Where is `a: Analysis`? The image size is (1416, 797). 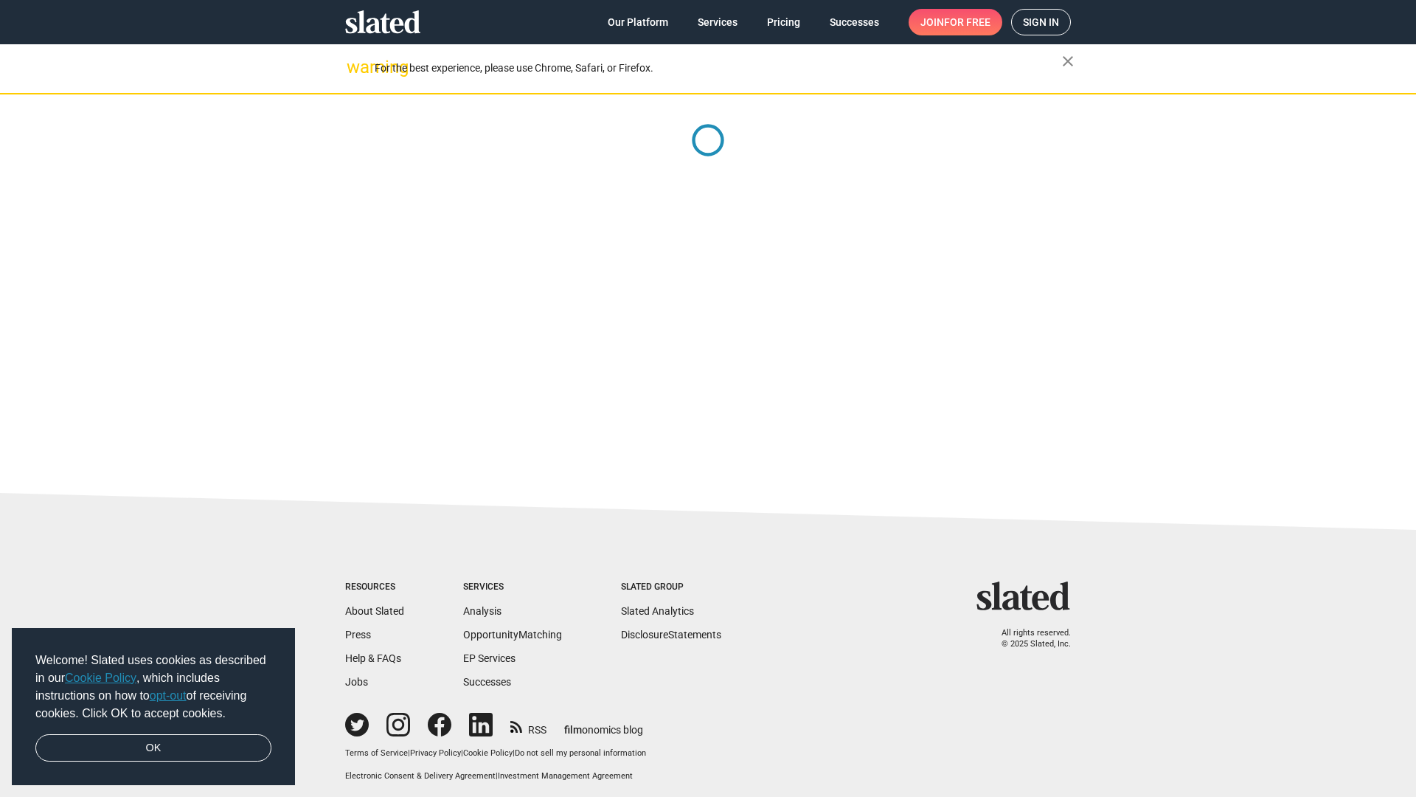 a: Analysis is located at coordinates (482, 611).